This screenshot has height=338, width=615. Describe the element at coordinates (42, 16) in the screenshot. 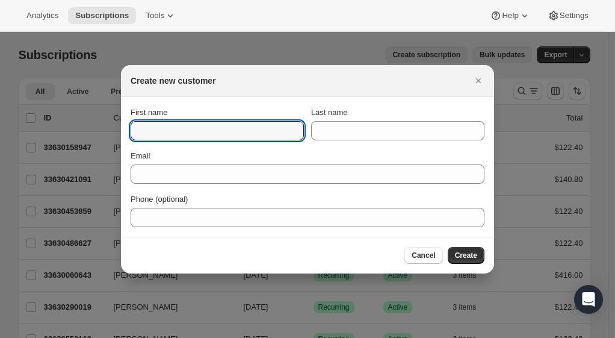

I see `span: Analytics` at that location.